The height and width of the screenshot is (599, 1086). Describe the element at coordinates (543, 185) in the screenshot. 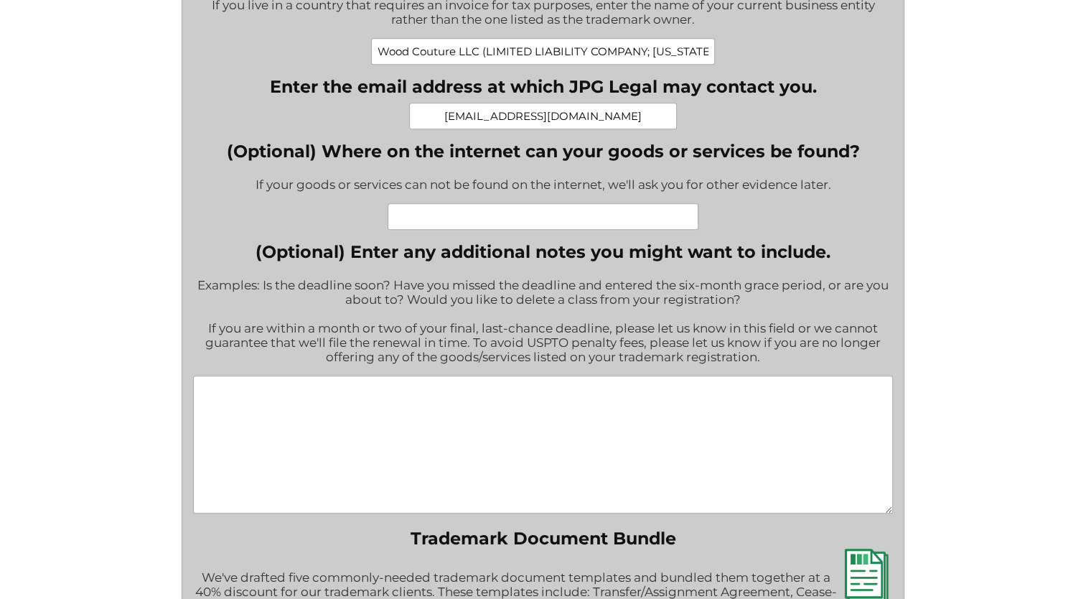

I see `div: If your goods or services can not be found on the internet, we'll ask you for other evidence later.` at that location.